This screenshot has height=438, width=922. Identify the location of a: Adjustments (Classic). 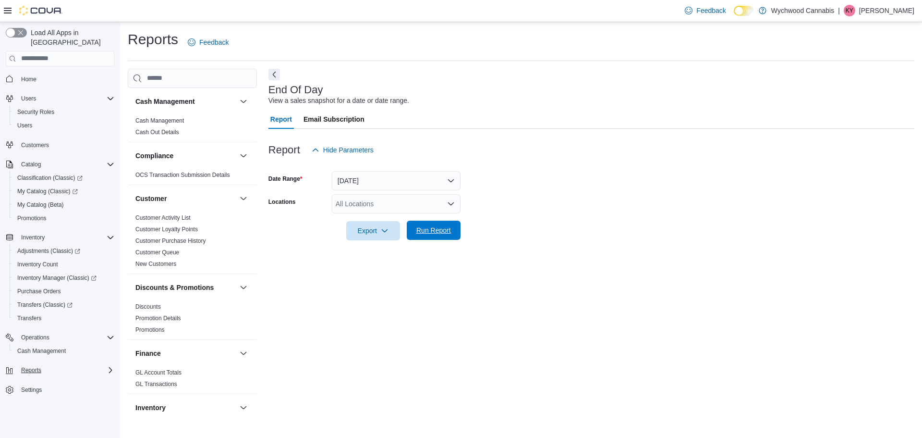
(64, 251).